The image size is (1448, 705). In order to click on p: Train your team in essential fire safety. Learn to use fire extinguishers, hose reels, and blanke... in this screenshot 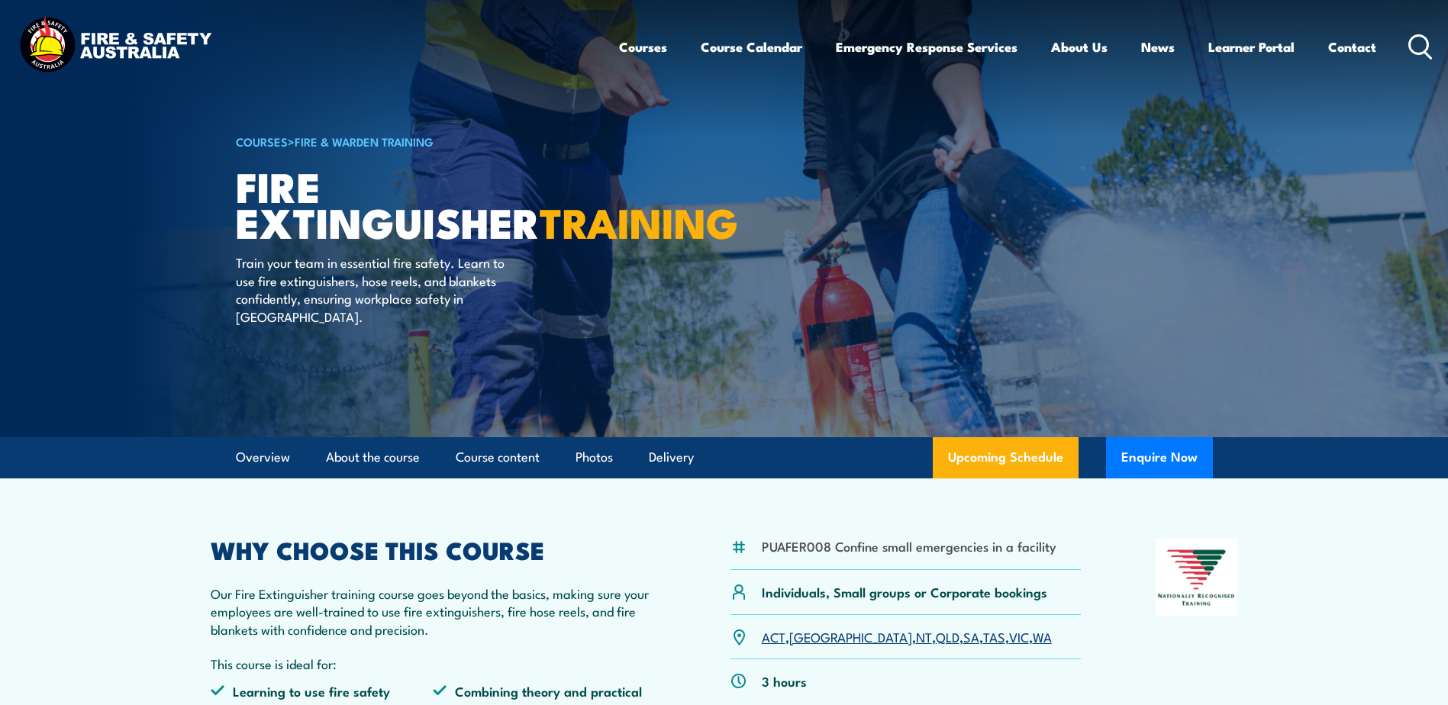, I will do `click(375, 289)`.